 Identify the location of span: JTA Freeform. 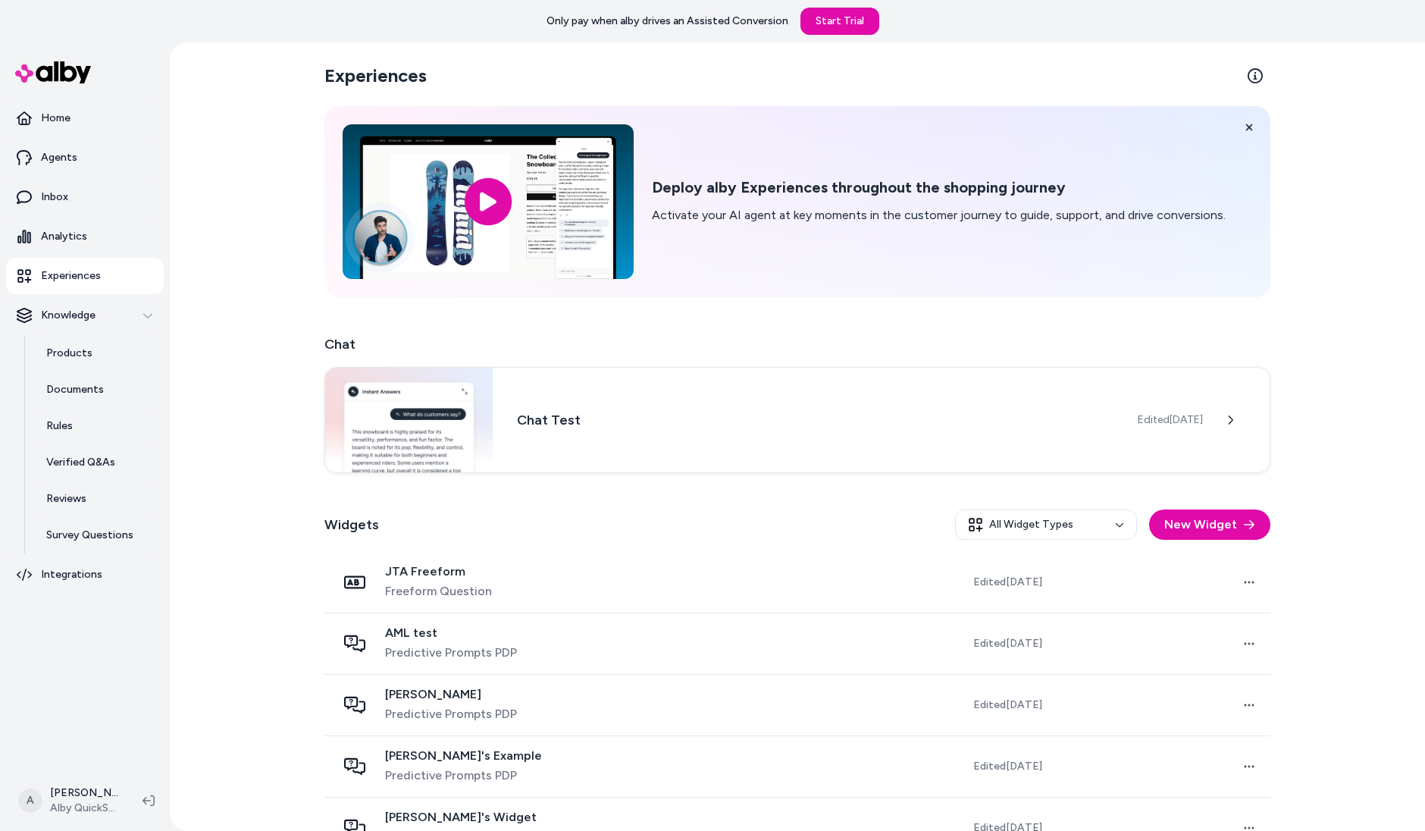
(438, 571).